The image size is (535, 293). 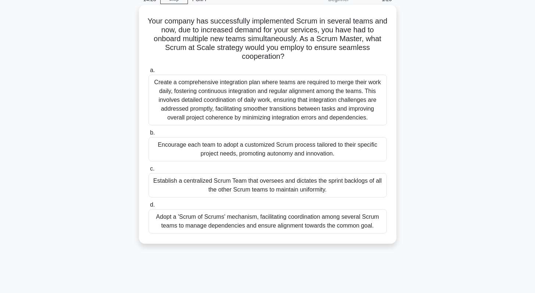 I want to click on span: d., so click(x=152, y=204).